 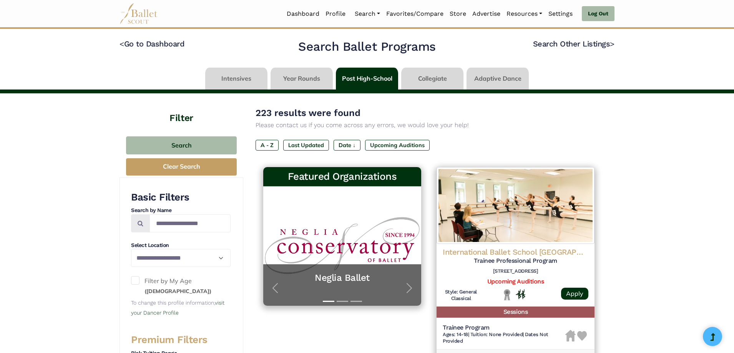 I want to click on label: A - Z, so click(x=267, y=145).